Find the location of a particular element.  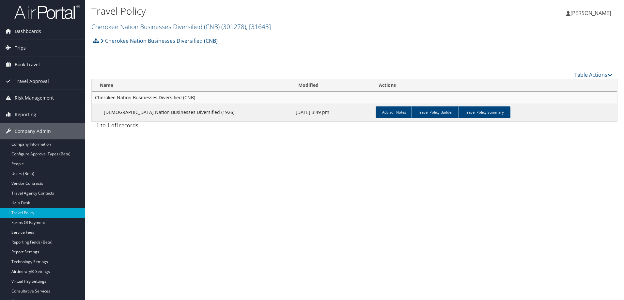

span: Reporting is located at coordinates (25, 115).